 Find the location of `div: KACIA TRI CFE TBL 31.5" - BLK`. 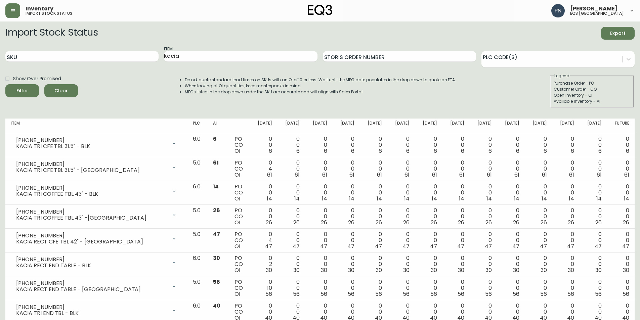

div: KACIA TRI CFE TBL 31.5" - BLK is located at coordinates (92, 146).